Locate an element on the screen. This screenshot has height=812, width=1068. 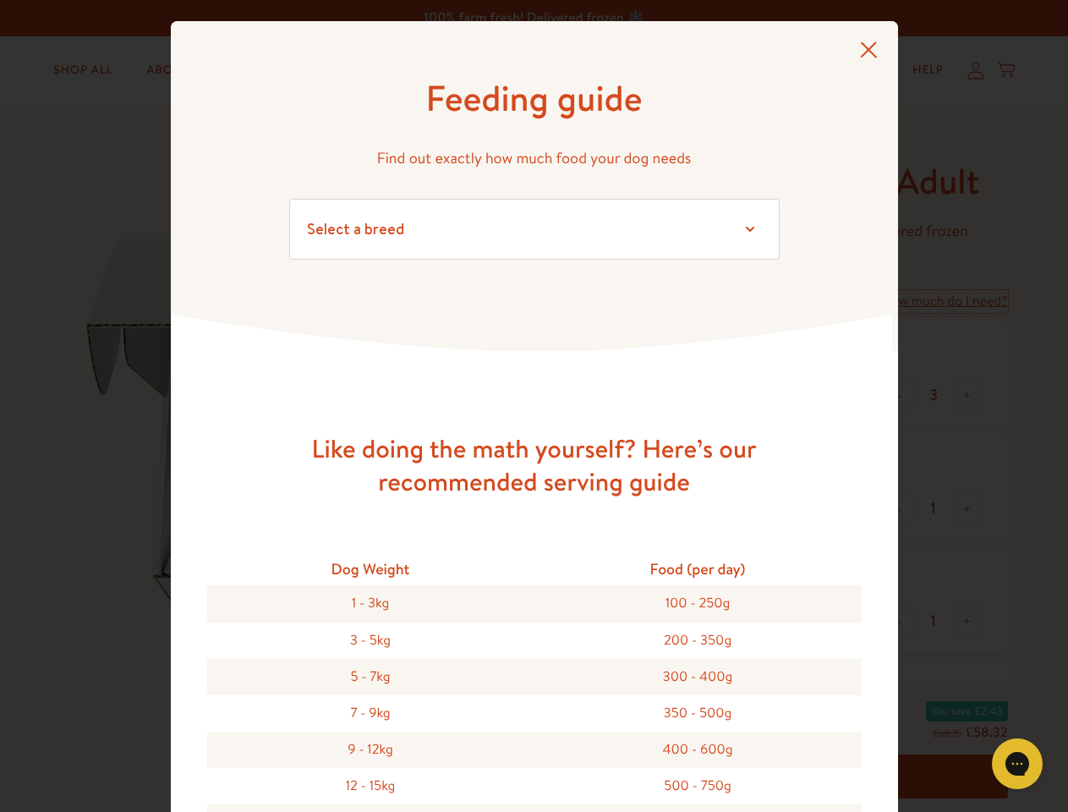
div: 350 - 500g is located at coordinates (698, 713).